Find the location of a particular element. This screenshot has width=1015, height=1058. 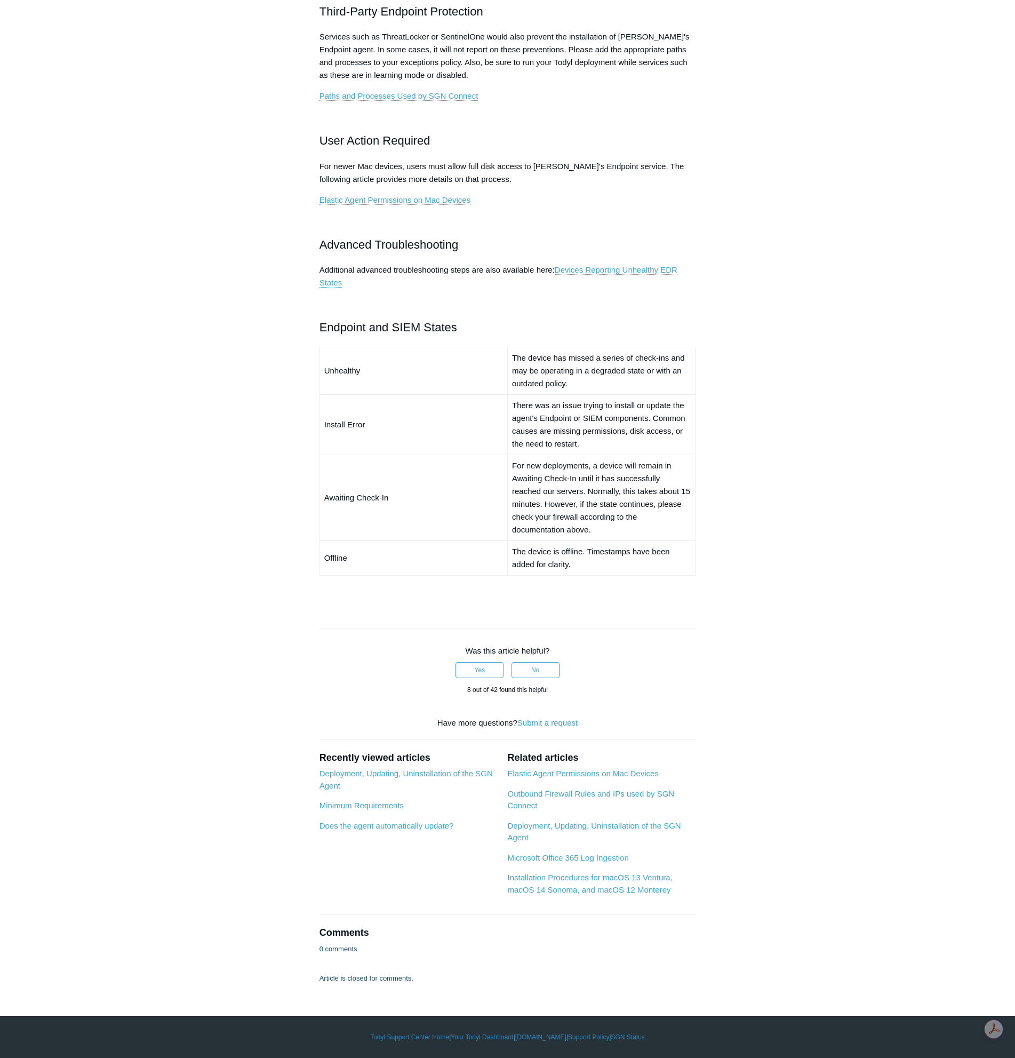

td: Unhealthy is located at coordinates (413, 370).